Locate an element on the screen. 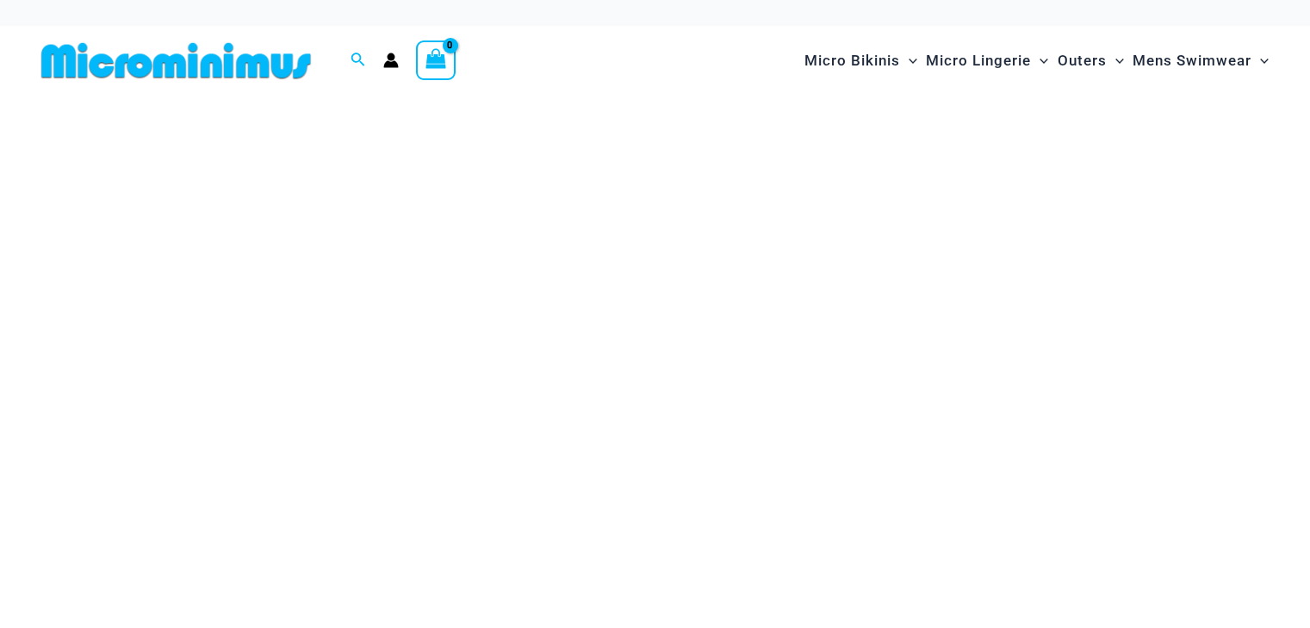  span: Micro Lingerie is located at coordinates (978, 60).